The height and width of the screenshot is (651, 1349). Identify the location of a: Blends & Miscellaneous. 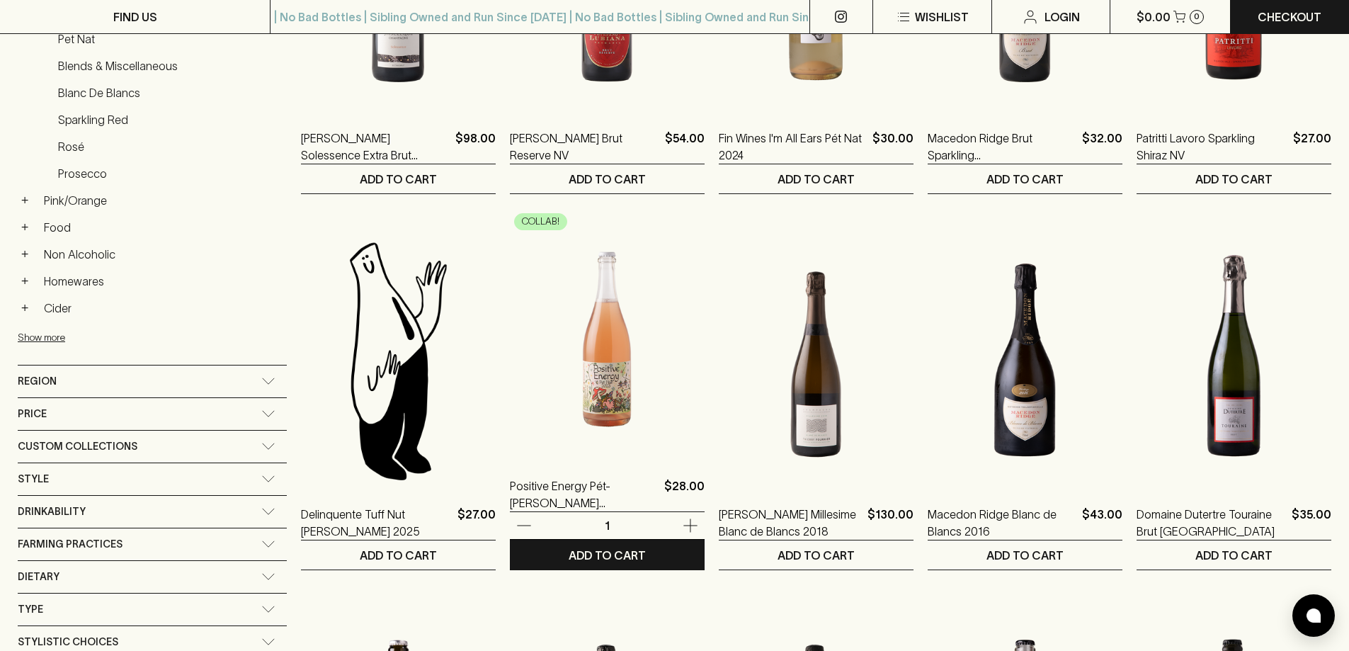
(169, 66).